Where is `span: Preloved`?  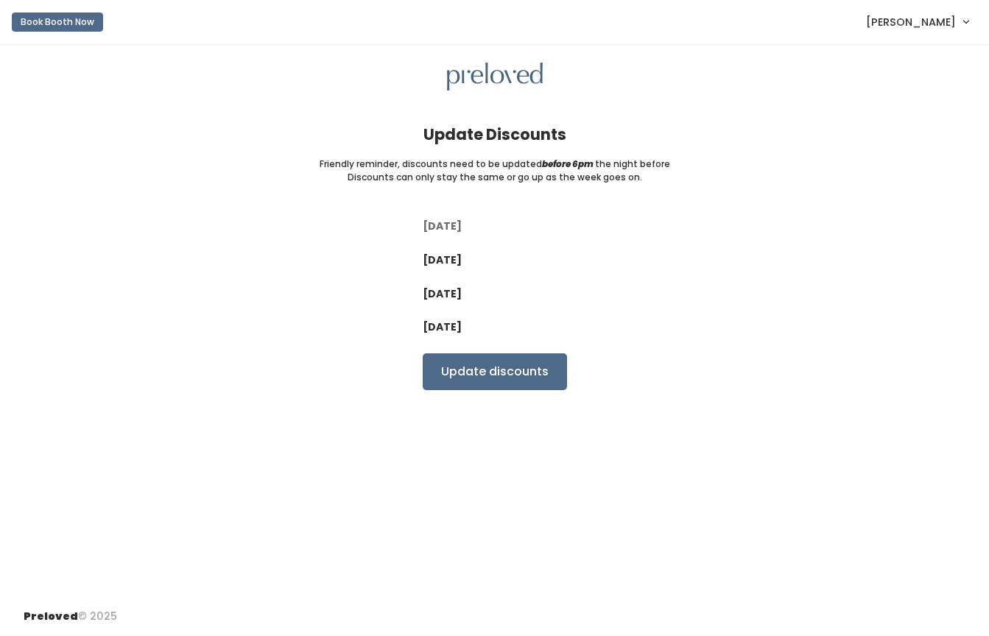 span: Preloved is located at coordinates (51, 616).